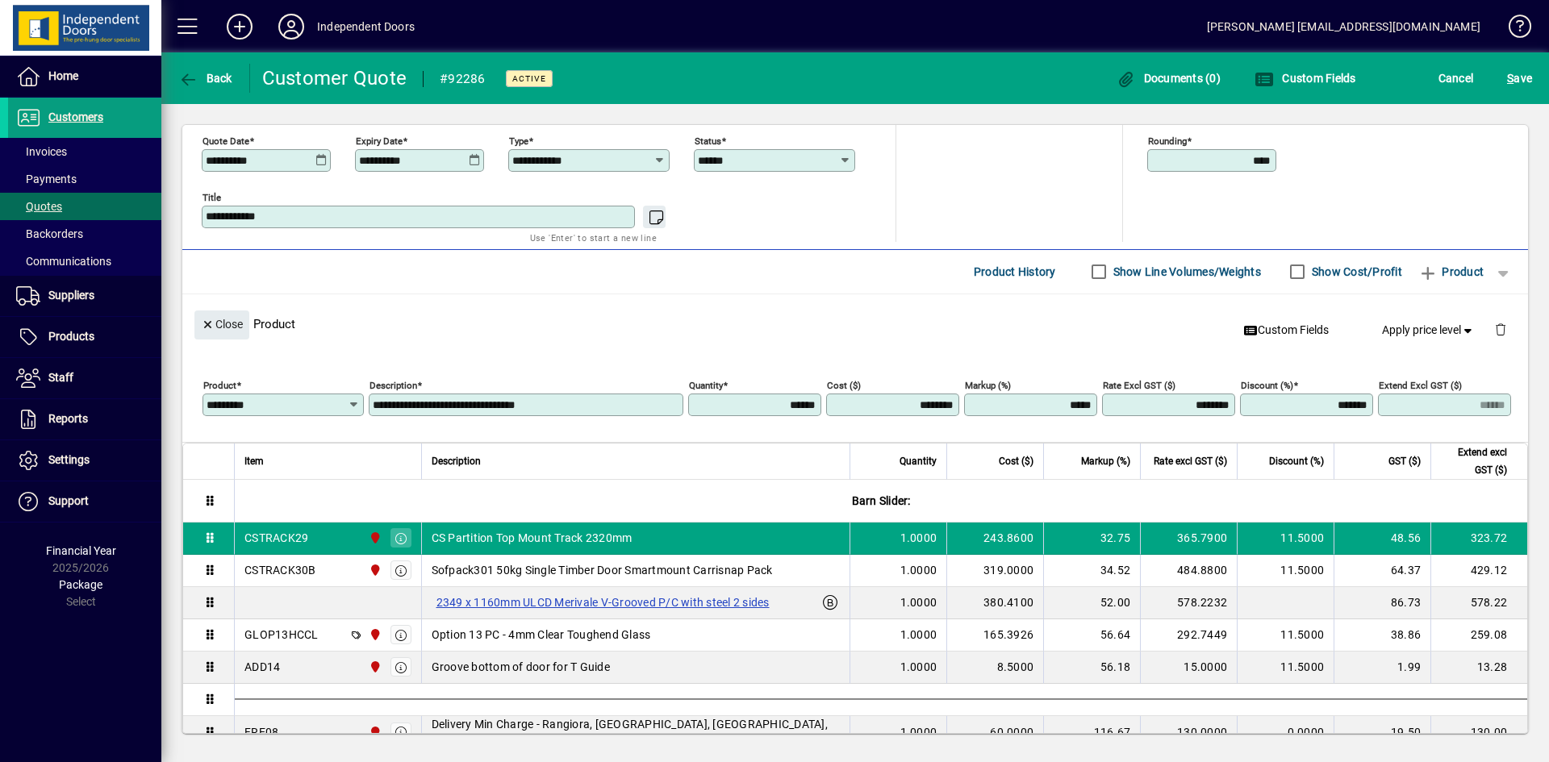  I want to click on mat-label: Description, so click(393, 385).